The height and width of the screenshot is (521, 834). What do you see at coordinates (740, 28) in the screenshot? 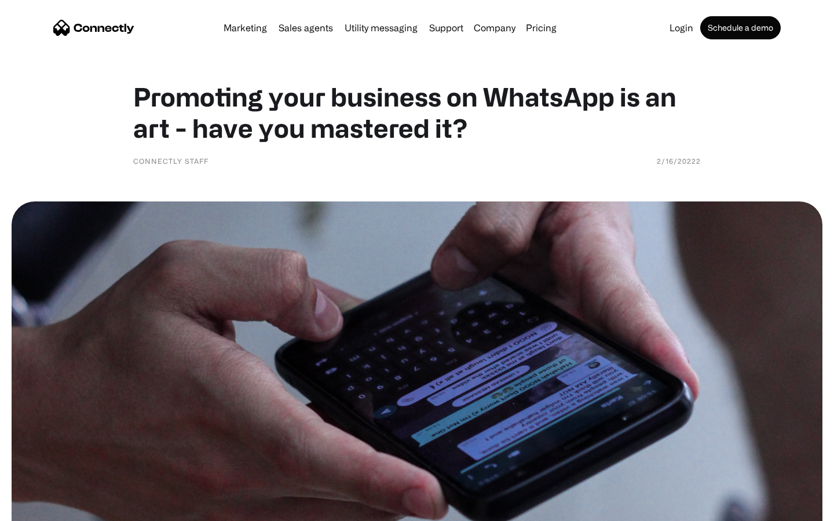
I see `a: Schedule a demo` at bounding box center [740, 28].